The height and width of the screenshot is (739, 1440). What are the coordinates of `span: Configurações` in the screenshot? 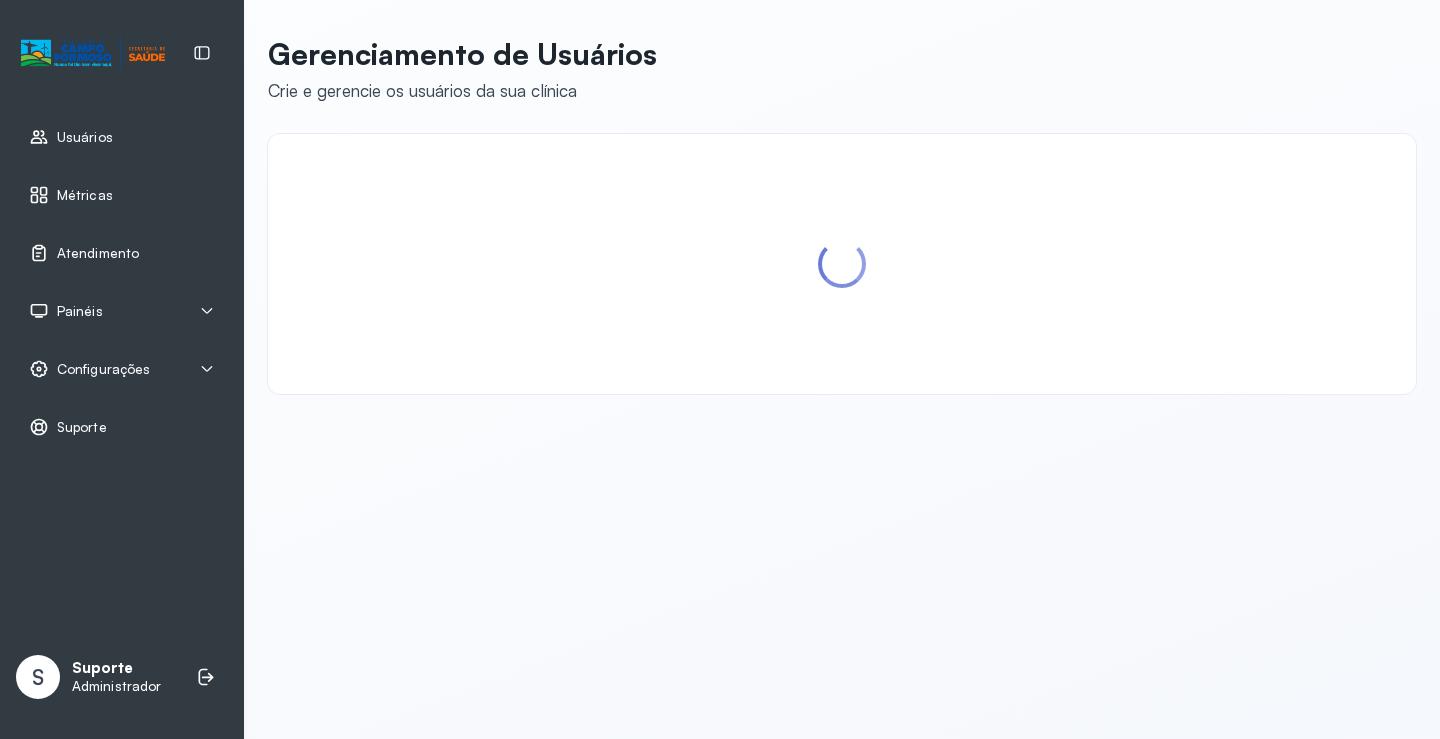 It's located at (103, 369).